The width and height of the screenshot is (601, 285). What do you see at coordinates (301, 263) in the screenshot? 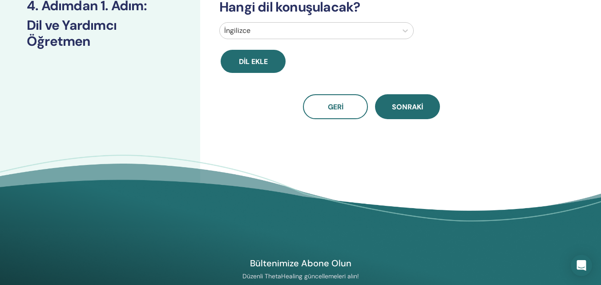
I see `font: Bültenimize Abone Olun` at bounding box center [301, 263].